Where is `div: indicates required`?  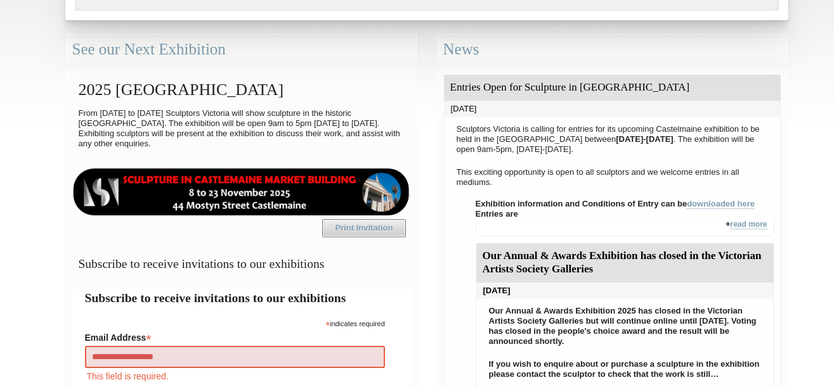
div: indicates required is located at coordinates (235, 323).